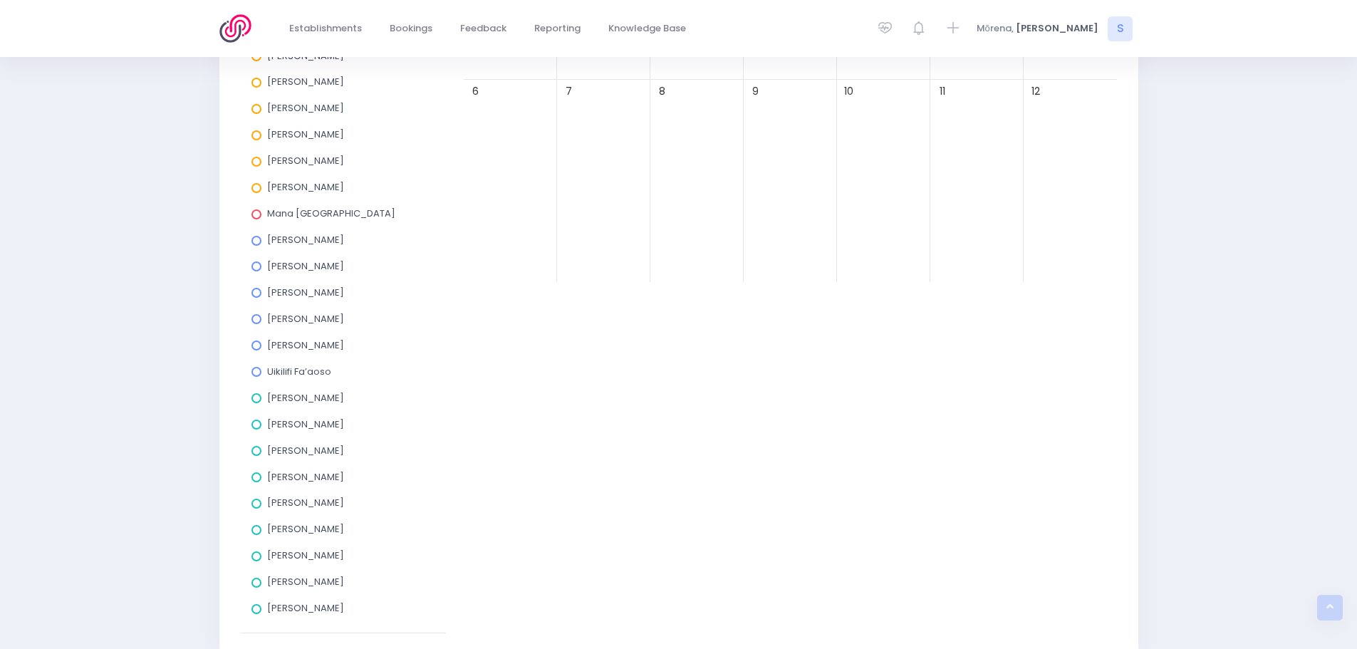 This screenshot has width=1357, height=649. What do you see at coordinates (326, 28) in the screenshot?
I see `a: Establishments` at bounding box center [326, 28].